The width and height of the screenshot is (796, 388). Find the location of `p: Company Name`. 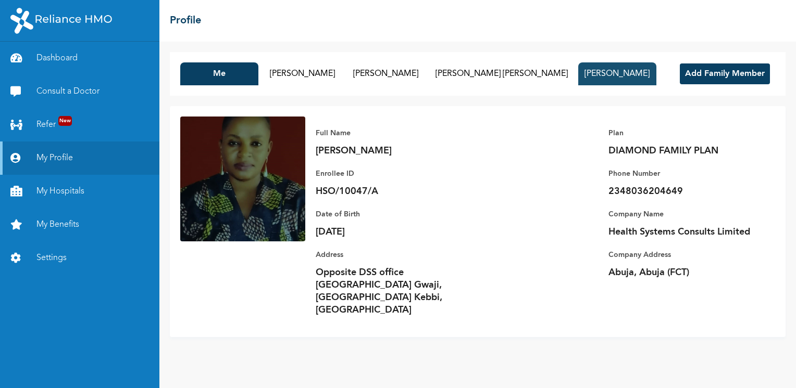

p: Company Name is located at coordinates (681, 215).